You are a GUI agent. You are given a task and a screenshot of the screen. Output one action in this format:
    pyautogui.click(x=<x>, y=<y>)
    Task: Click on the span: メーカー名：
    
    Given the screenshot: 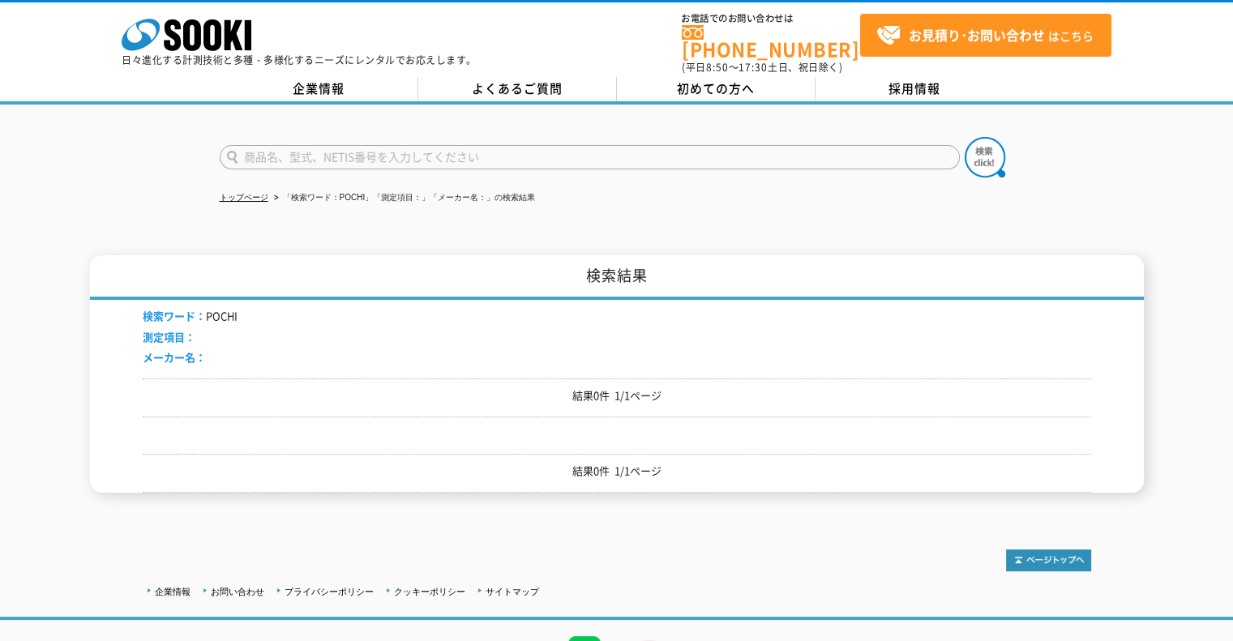 What is the action you would take?
    pyautogui.click(x=174, y=357)
    